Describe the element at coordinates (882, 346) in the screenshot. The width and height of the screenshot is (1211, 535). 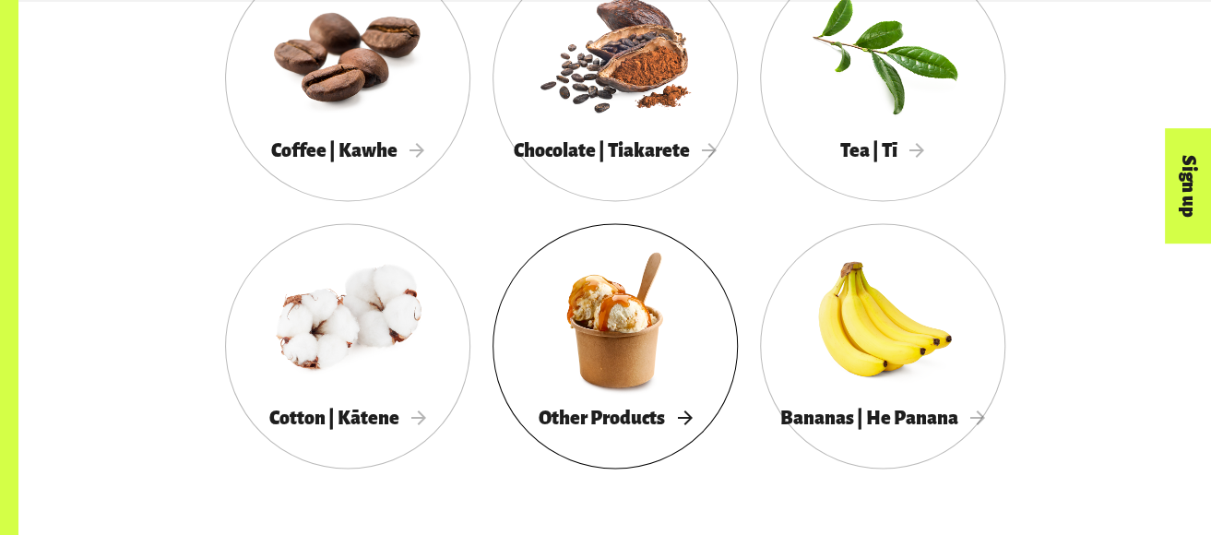
I see `a: Bananas | He Panana` at that location.